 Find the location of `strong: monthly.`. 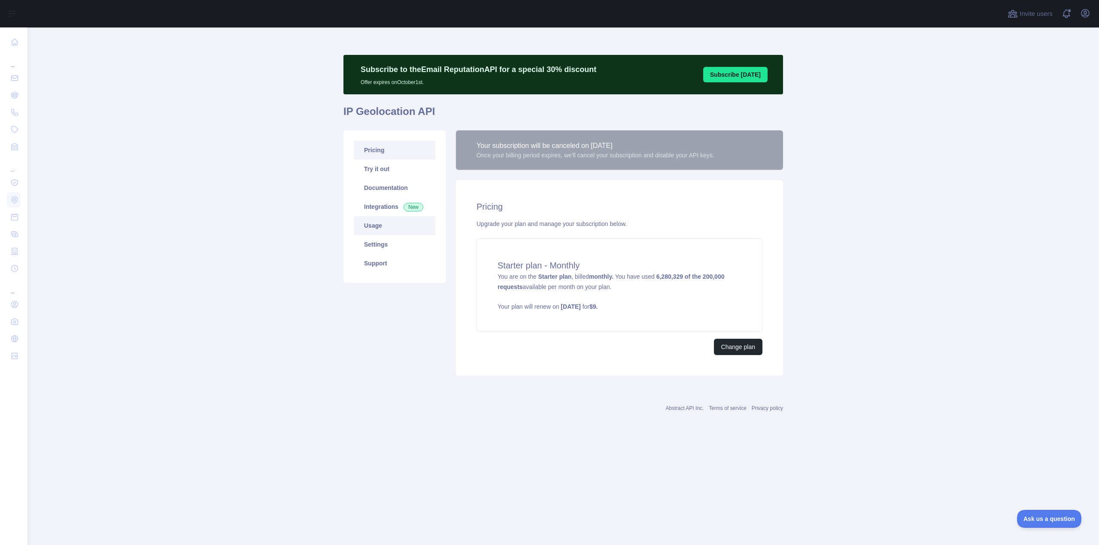

strong: monthly. is located at coordinates (601, 277).